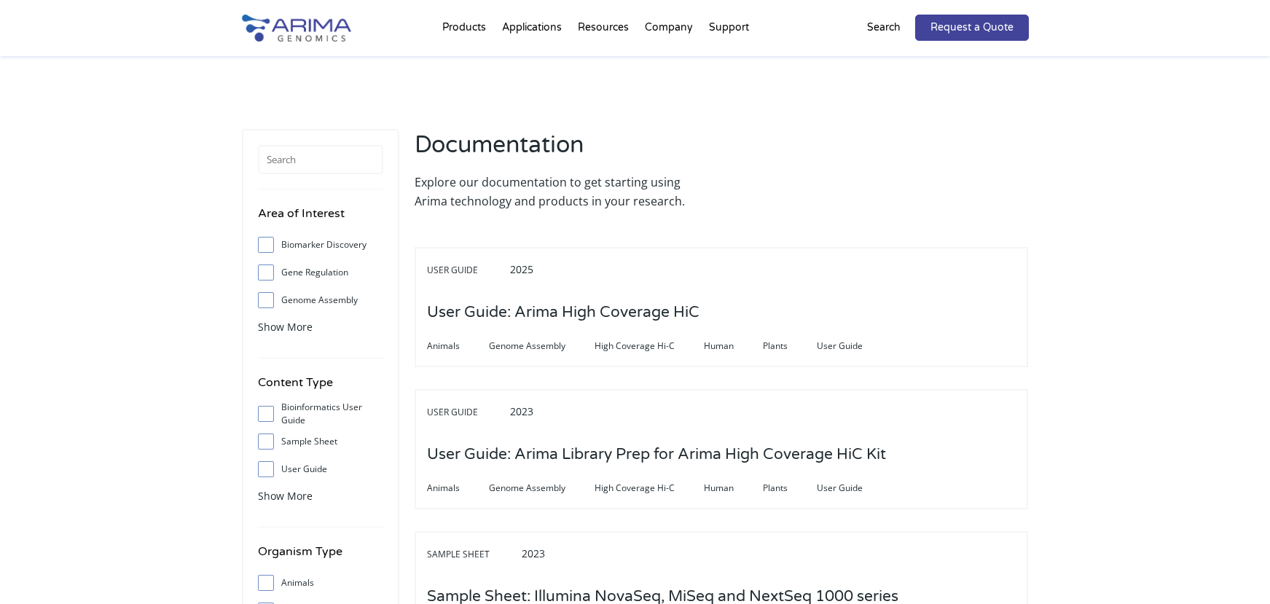 The width and height of the screenshot is (1270, 604). What do you see at coordinates (321, 557) in the screenshot?
I see `h4: Organism Type` at bounding box center [321, 557].